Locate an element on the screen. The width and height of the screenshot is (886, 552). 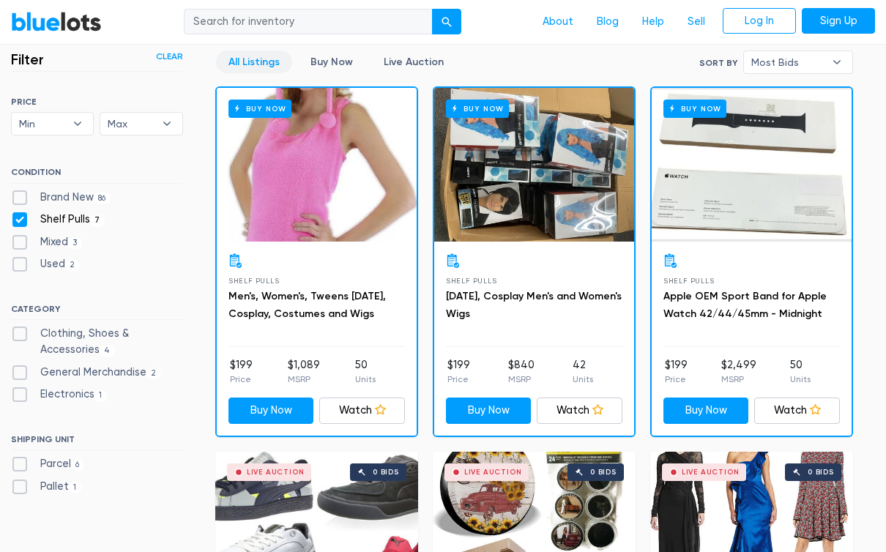
label: Brand New is located at coordinates (61, 199).